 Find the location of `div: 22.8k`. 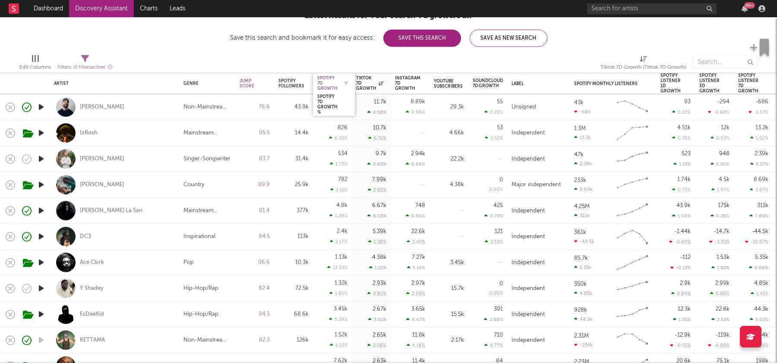

div: 22.8k is located at coordinates (723, 309).